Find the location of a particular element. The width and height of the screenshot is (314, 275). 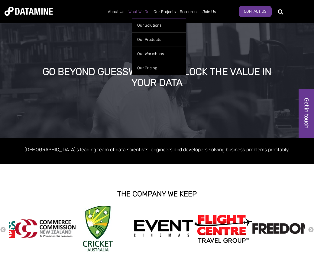

a: Our Pricing is located at coordinates (159, 68).